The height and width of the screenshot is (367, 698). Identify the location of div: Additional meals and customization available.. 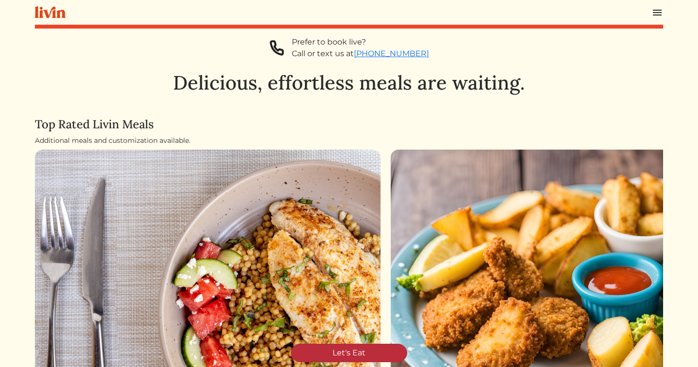
(349, 141).